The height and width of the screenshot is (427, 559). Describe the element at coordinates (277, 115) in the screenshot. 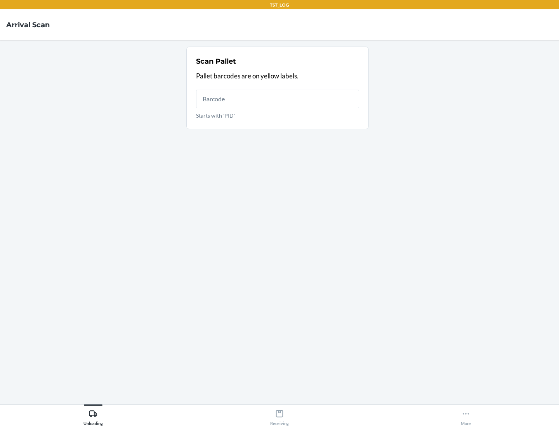

I see `p: Starts with 'PID'` at that location.